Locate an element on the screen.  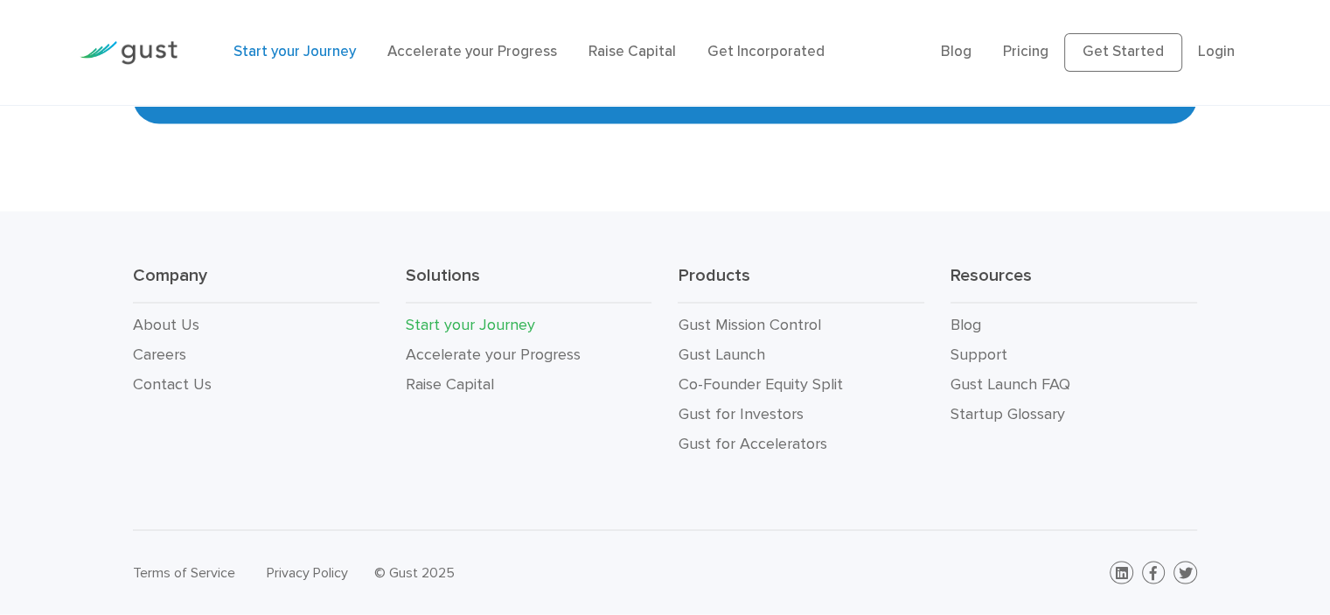
a: Gust Mission Control is located at coordinates (749, 325).